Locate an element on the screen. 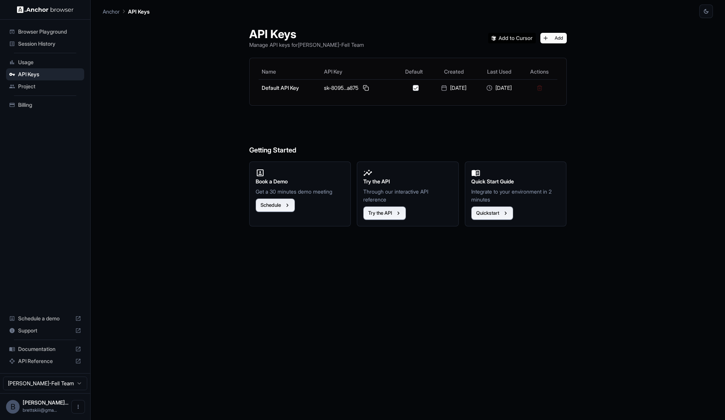 The image size is (725, 420). span: Session History is located at coordinates (49, 44).